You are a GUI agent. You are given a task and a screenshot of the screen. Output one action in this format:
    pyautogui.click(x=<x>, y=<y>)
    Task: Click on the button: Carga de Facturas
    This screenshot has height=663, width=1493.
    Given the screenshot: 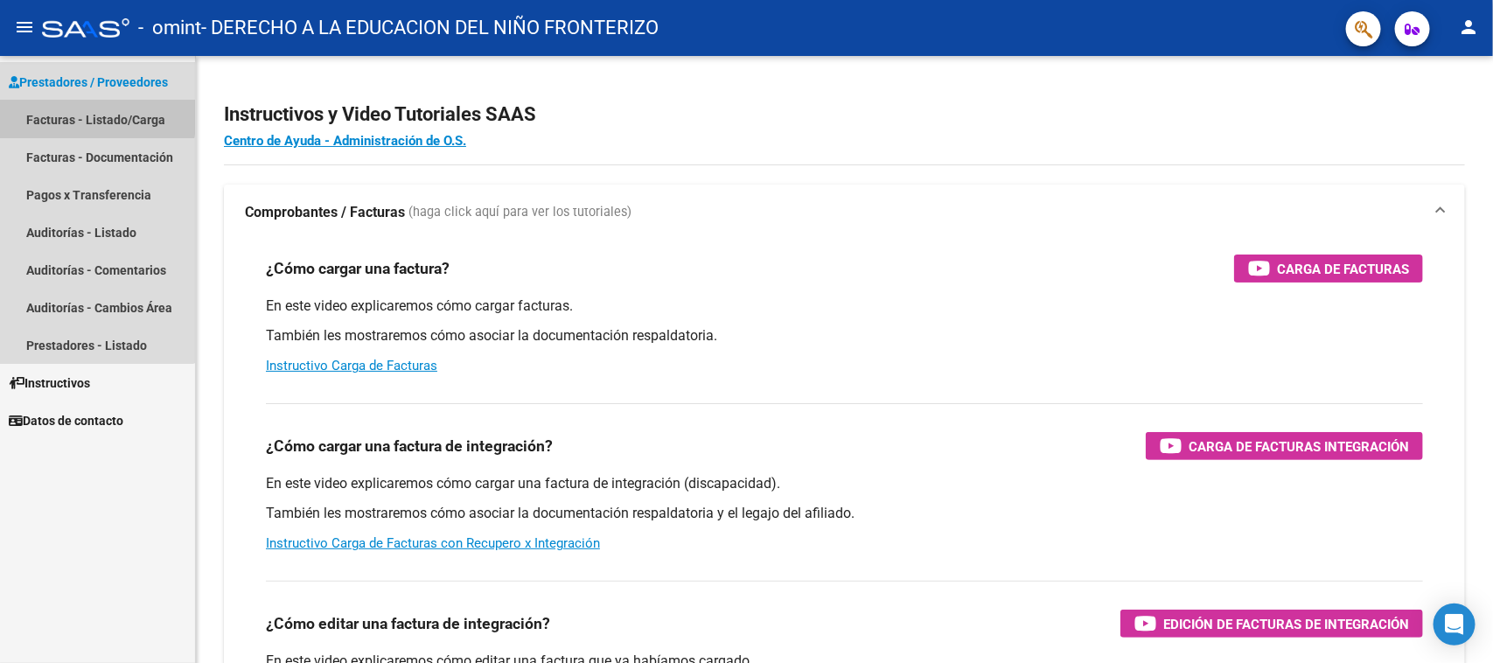 What is the action you would take?
    pyautogui.click(x=1329, y=269)
    